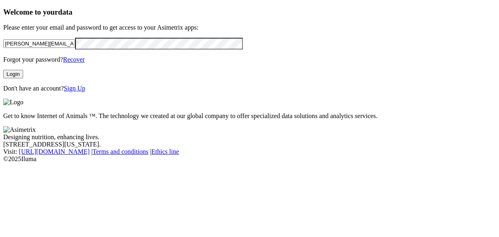 The height and width of the screenshot is (237, 499). Describe the element at coordinates (13, 102) in the screenshot. I see `img: Logo` at that location.